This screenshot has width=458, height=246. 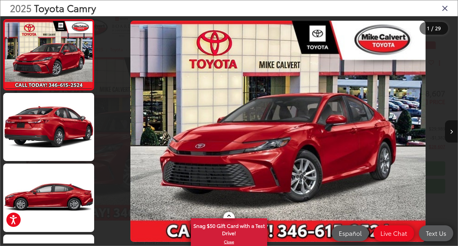 What do you see at coordinates (350, 233) in the screenshot?
I see `a: Español` at bounding box center [350, 233].